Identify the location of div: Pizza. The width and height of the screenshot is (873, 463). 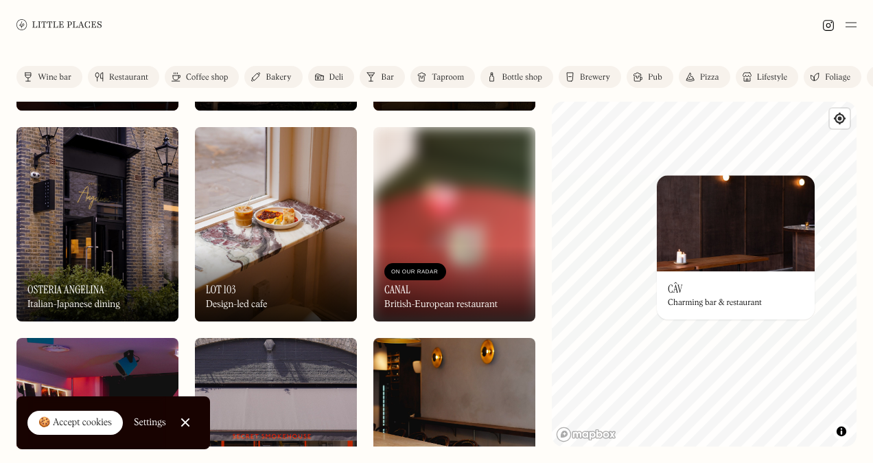
(710, 78).